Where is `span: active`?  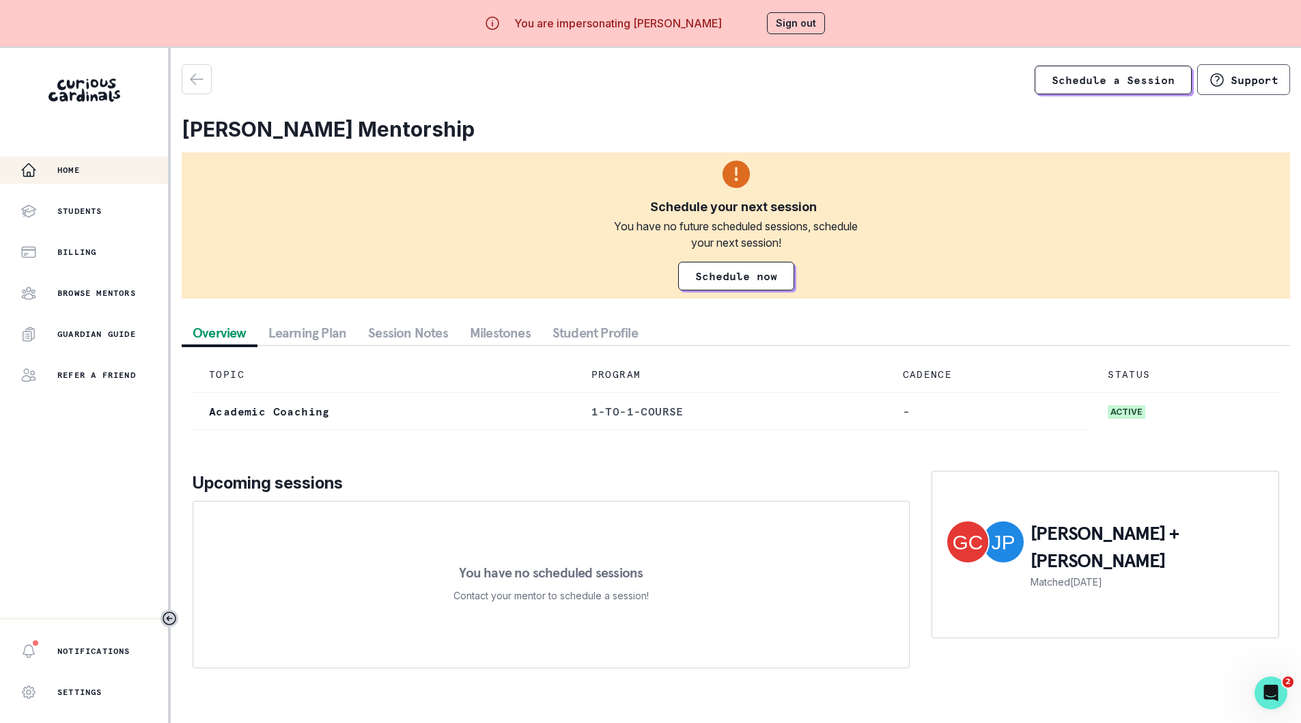
span: active is located at coordinates (1126, 412).